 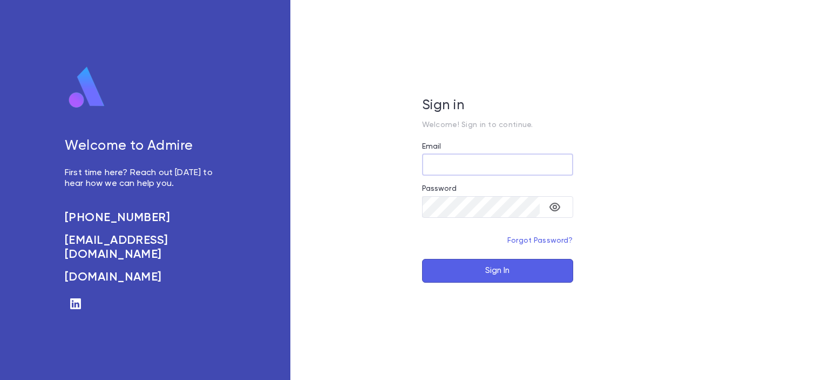 What do you see at coordinates (555, 207) in the screenshot?
I see `button: toggle password visibility` at bounding box center [555, 207].